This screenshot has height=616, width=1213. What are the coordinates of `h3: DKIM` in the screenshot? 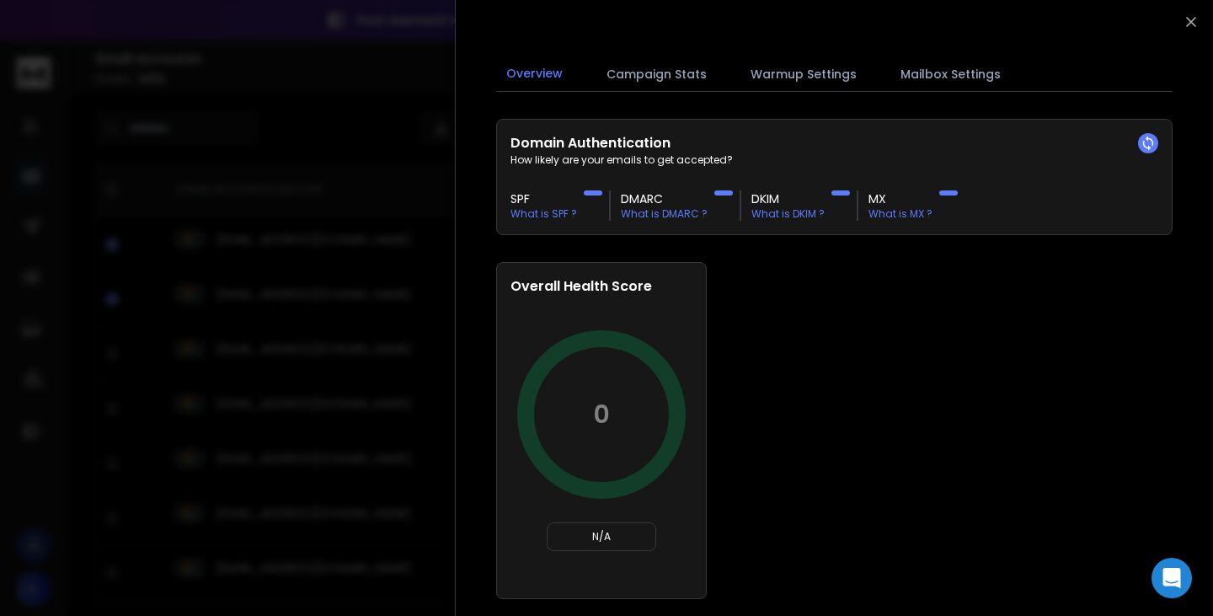 It's located at (788, 199).